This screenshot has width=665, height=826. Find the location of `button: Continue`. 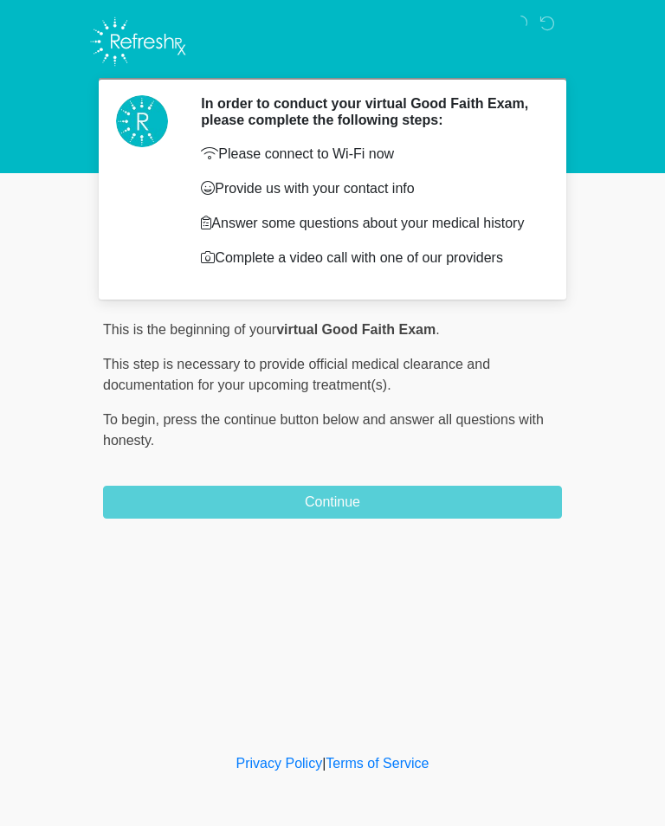

button: Continue is located at coordinates (333, 502).